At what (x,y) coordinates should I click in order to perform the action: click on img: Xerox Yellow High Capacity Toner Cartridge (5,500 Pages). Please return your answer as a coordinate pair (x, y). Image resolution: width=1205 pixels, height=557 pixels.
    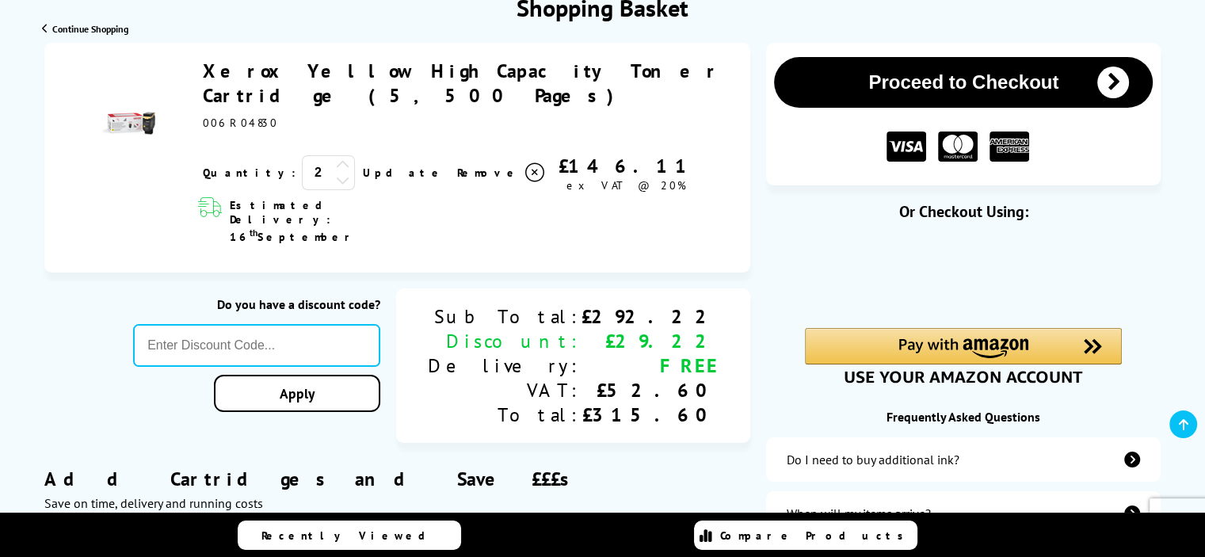
    Looking at the image, I should click on (128, 124).